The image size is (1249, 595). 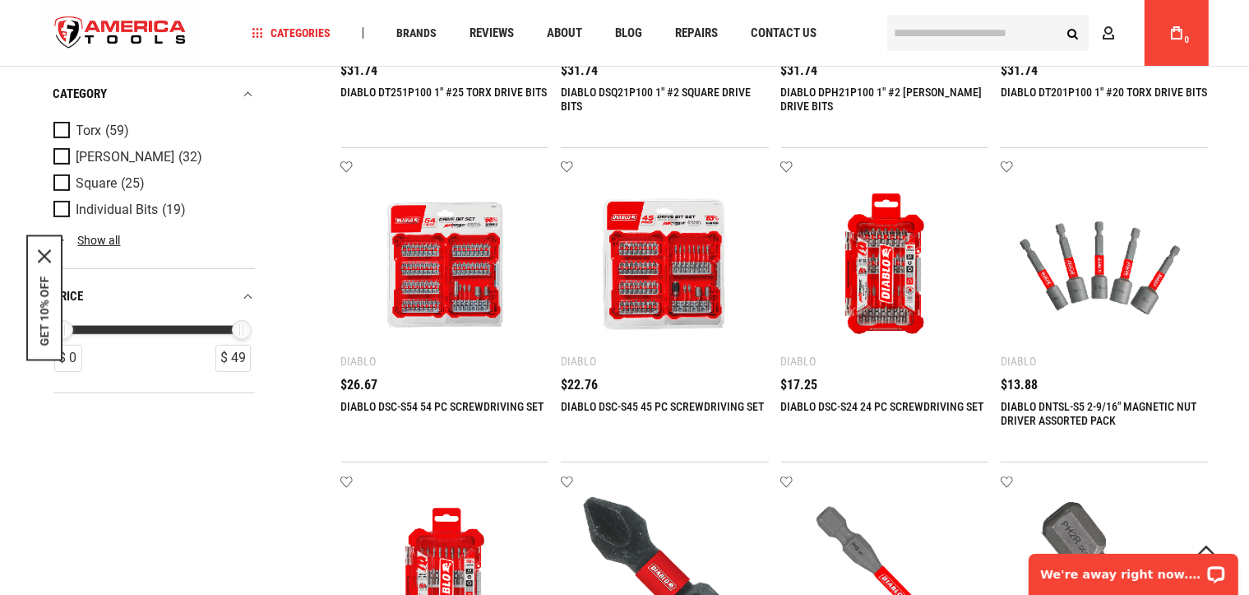 What do you see at coordinates (784, 33) in the screenshot?
I see `a: Contact Us` at bounding box center [784, 33].